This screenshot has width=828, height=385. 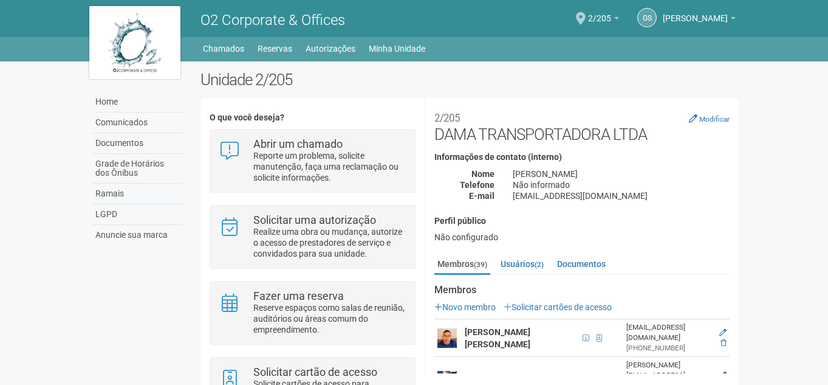 I want to click on strong: Telefone, so click(x=477, y=185).